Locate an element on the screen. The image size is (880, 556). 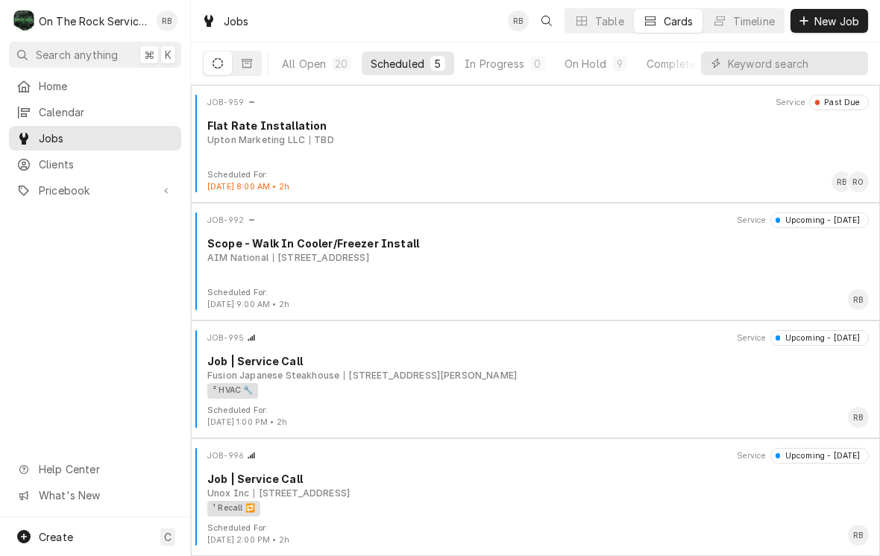
div: Job Card: JOB-996 is located at coordinates (535, 497).